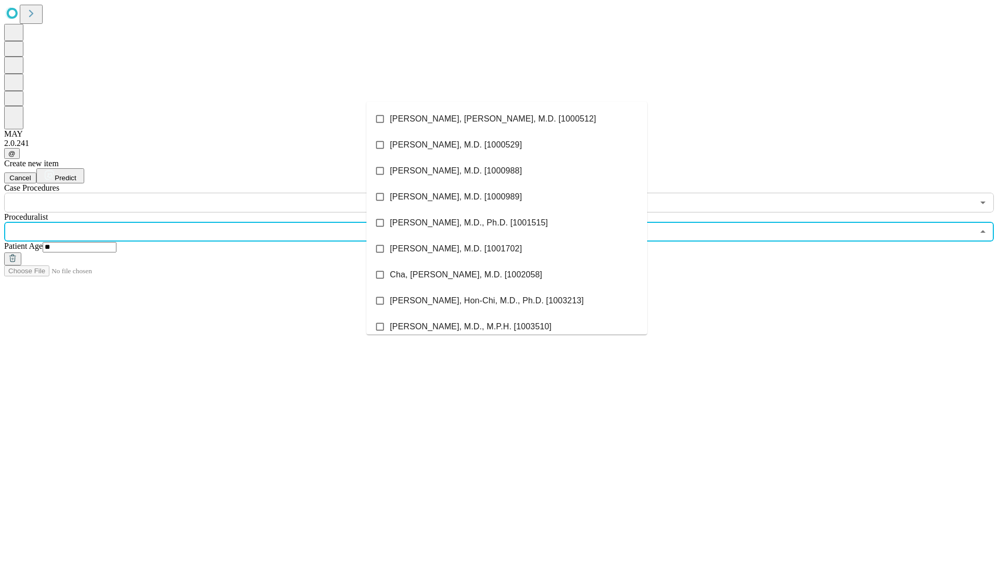 This screenshot has width=998, height=561. I want to click on button: Predict, so click(60, 176).